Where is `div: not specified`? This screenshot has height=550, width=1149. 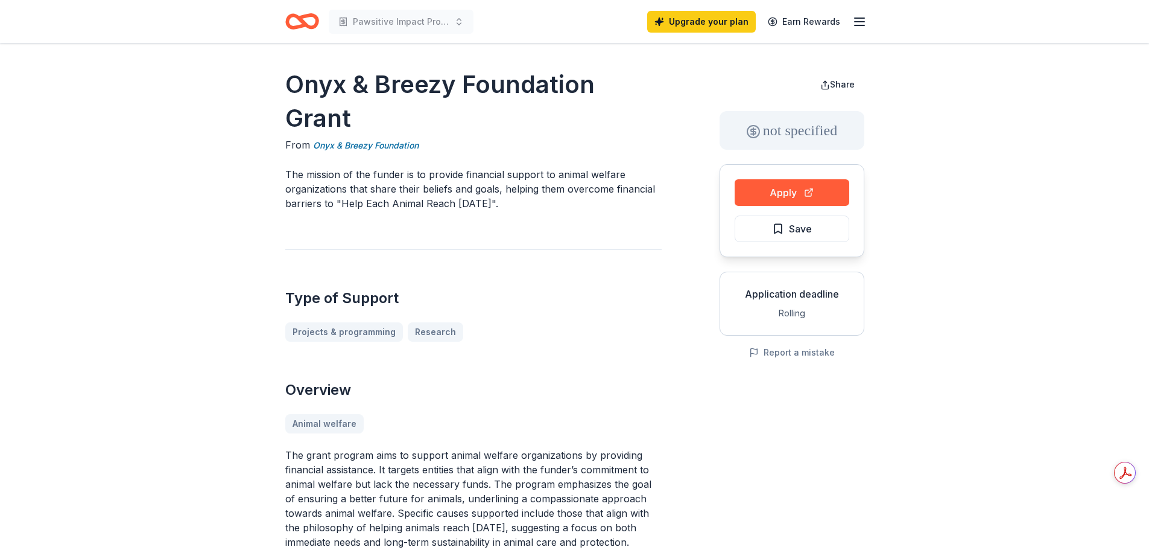 div: not specified is located at coordinates (792, 130).